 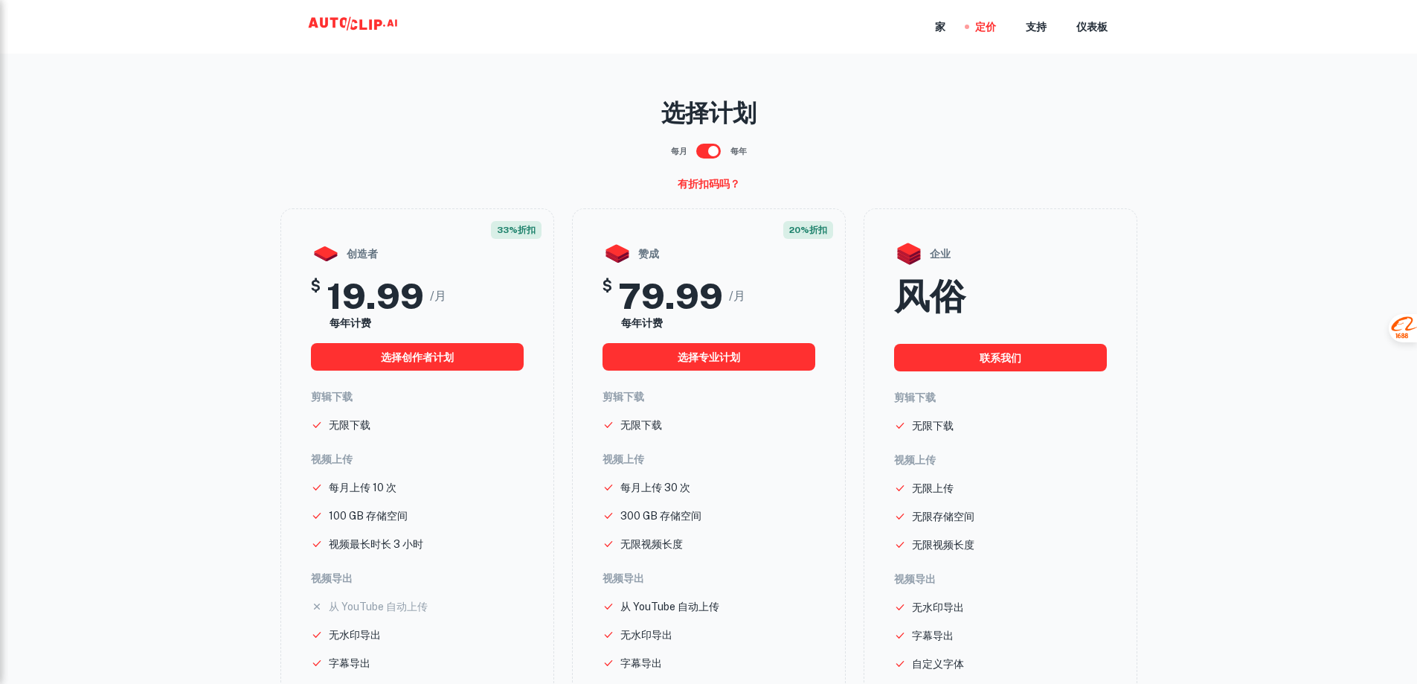 What do you see at coordinates (417, 356) in the screenshot?
I see `button: 选择创作者计划` at bounding box center [417, 356].